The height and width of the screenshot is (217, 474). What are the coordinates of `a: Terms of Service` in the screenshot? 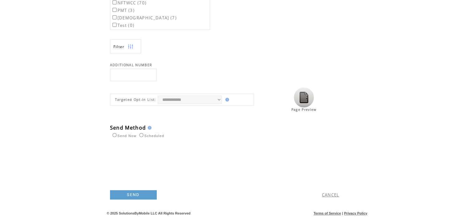 It's located at (327, 213).